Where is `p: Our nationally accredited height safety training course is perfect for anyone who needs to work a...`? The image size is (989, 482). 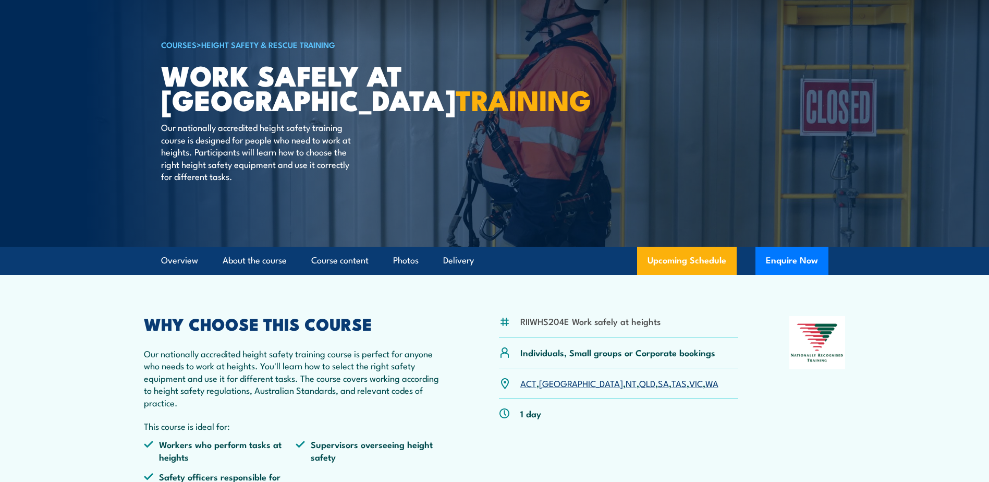
p: Our nationally accredited height safety training course is perfect for anyone who needs to work a... is located at coordinates (296, 378).